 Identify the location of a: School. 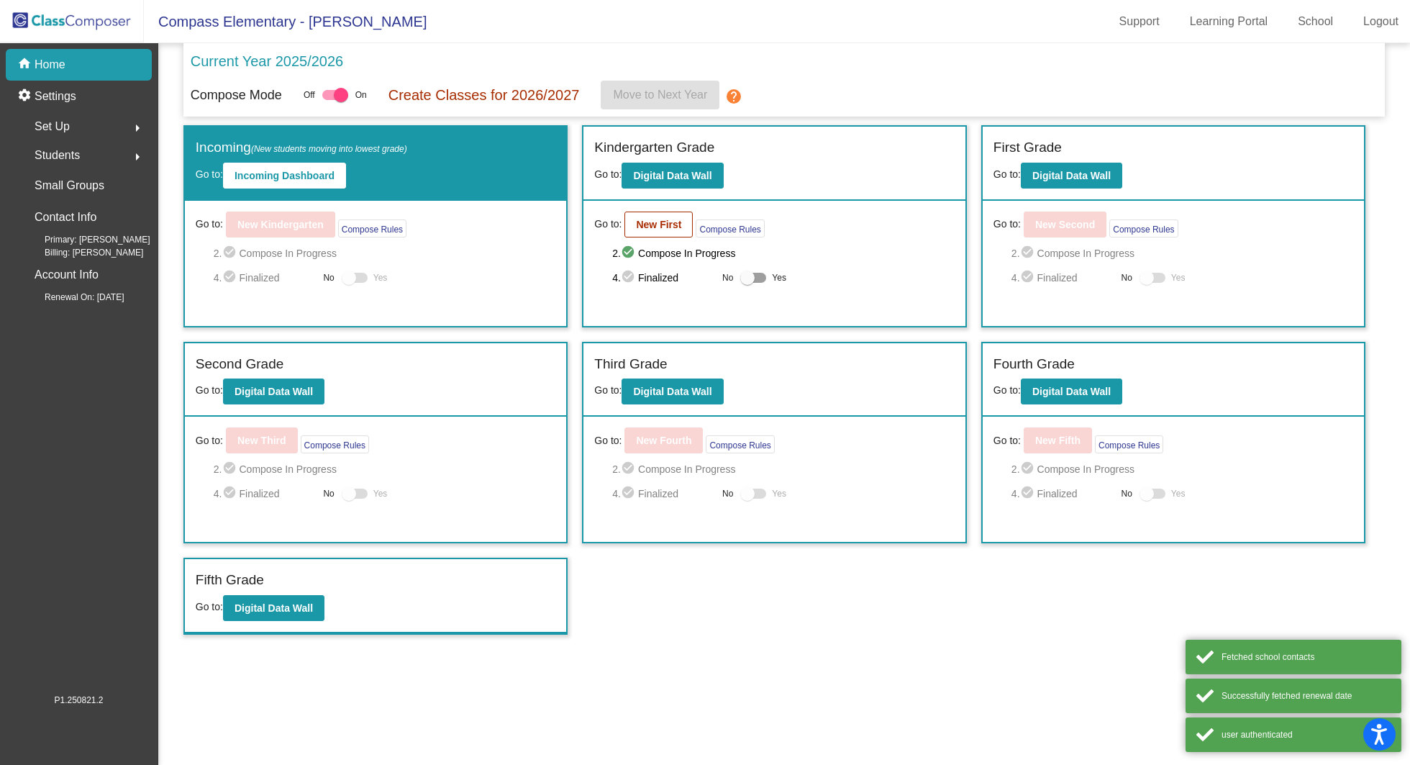
(1315, 22).